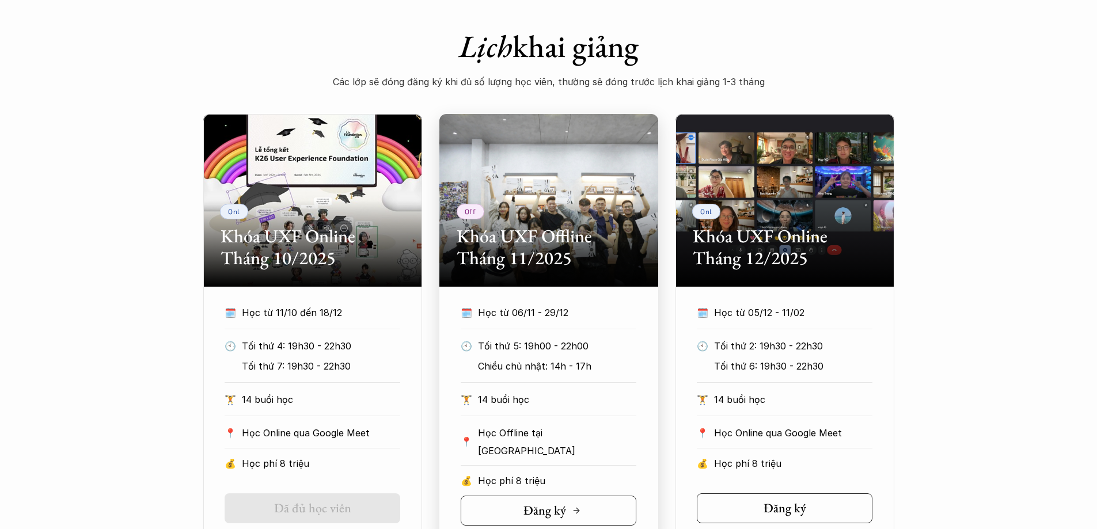 The image size is (1097, 529). What do you see at coordinates (321, 366) in the screenshot?
I see `p: Tối thứ 7: 19h30 - 22h30` at bounding box center [321, 366].